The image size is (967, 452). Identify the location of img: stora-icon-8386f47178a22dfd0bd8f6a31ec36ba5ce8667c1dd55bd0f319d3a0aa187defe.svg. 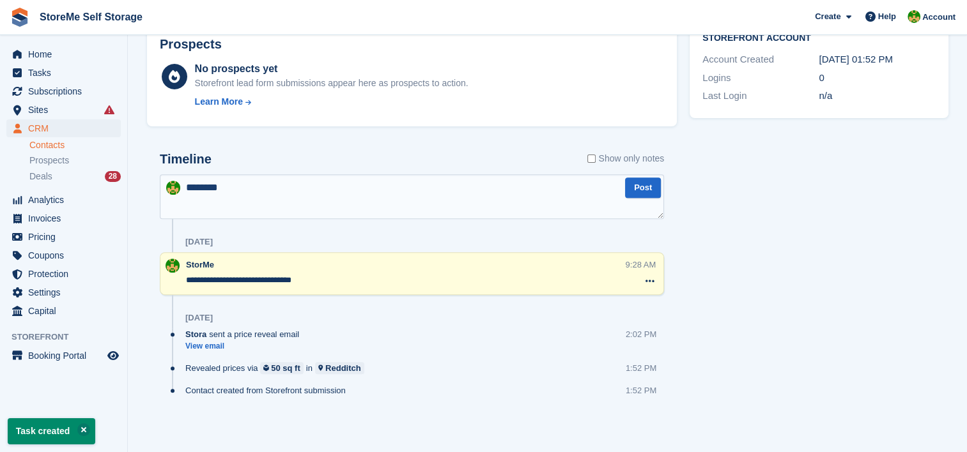
(20, 17).